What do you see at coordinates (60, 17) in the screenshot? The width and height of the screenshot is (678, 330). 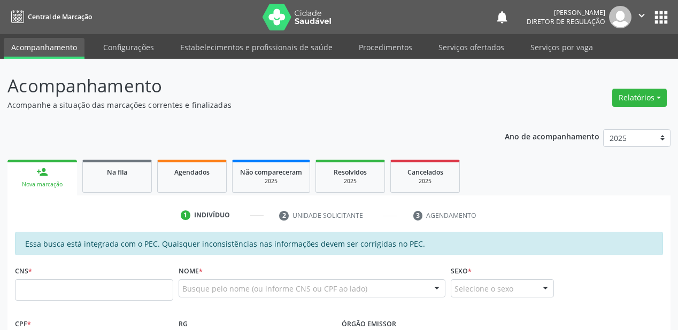 I see `span: Central de Marcação` at bounding box center [60, 17].